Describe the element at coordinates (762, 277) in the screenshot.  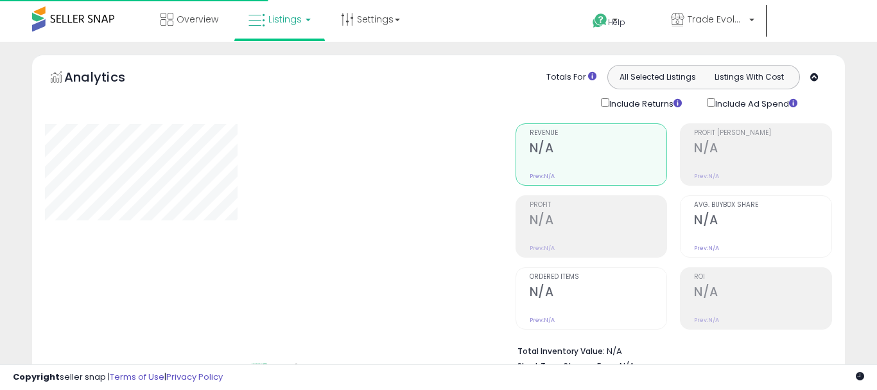
I see `span: ROI` at that location.